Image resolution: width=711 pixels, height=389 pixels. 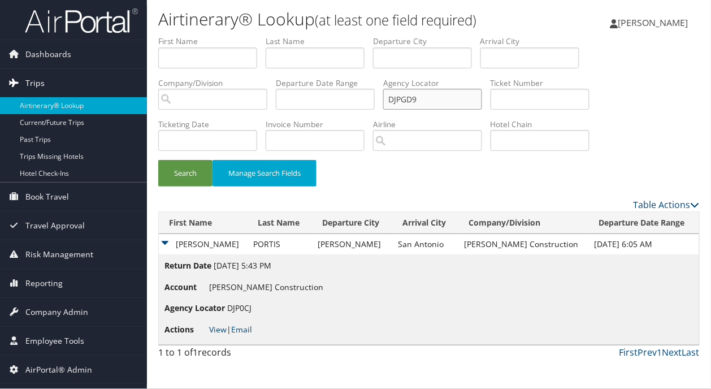 I want to click on a: Last, so click(x=690, y=352).